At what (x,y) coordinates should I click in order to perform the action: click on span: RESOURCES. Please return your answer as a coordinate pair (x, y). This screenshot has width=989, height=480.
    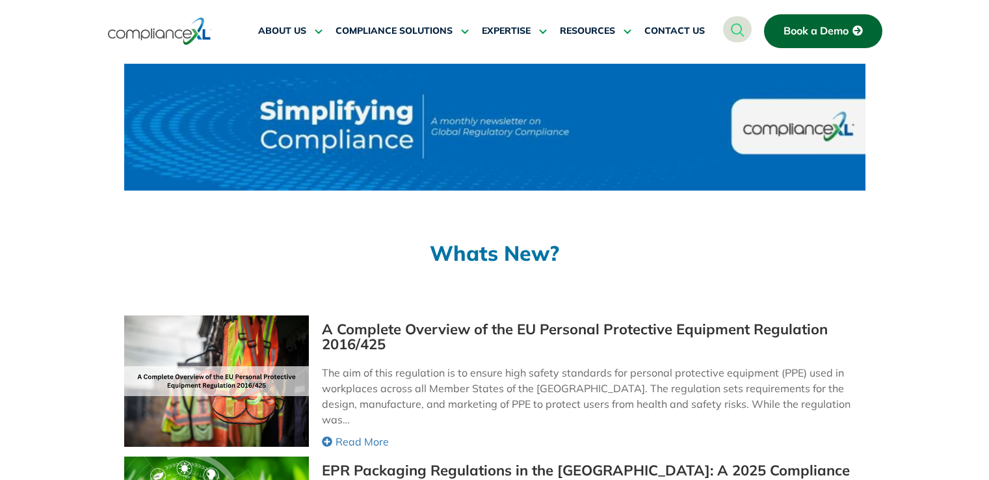
    Looking at the image, I should click on (587, 31).